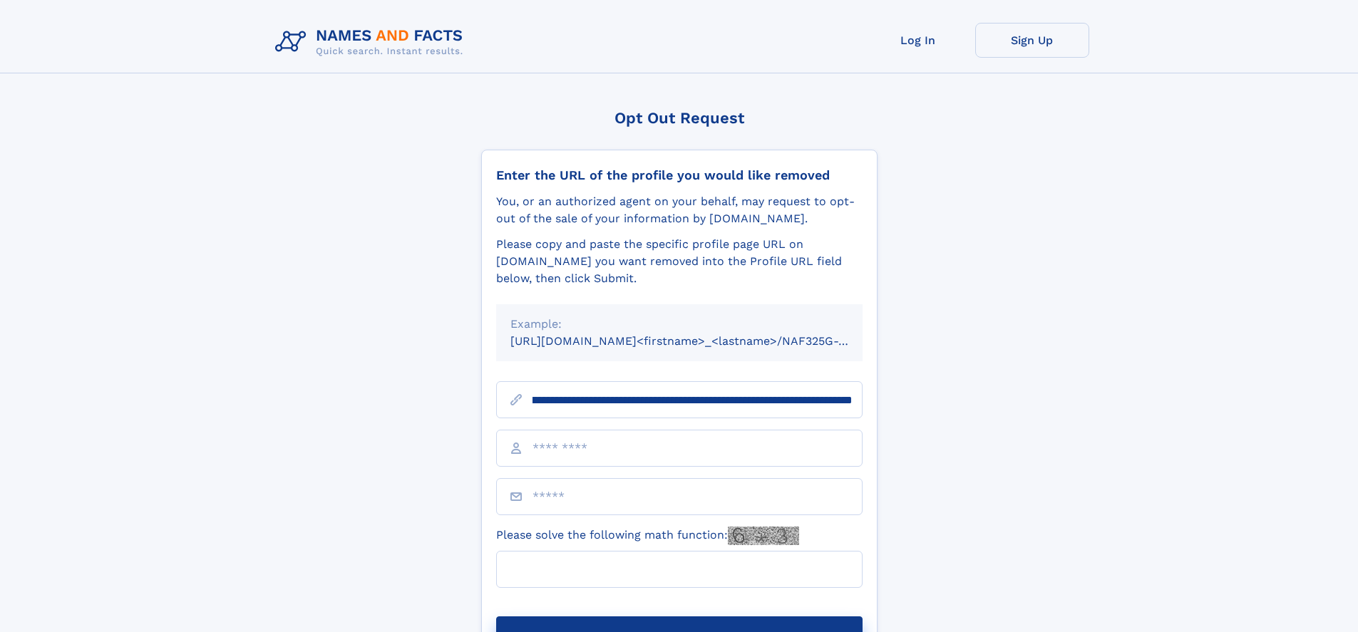 The width and height of the screenshot is (1358, 632). I want to click on a: Log In, so click(918, 40).